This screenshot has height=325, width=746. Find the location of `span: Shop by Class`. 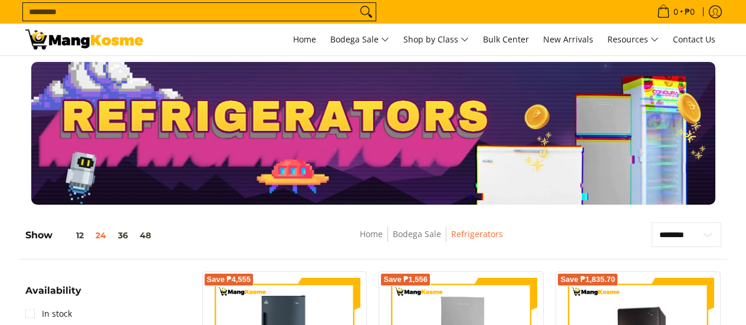

span: Shop by Class is located at coordinates (436, 39).